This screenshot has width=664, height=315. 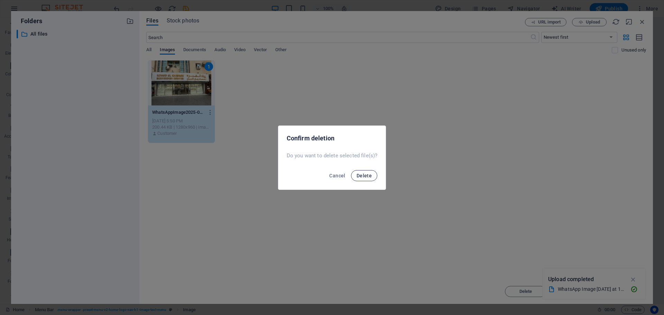 I want to click on span: Delete, so click(x=364, y=176).